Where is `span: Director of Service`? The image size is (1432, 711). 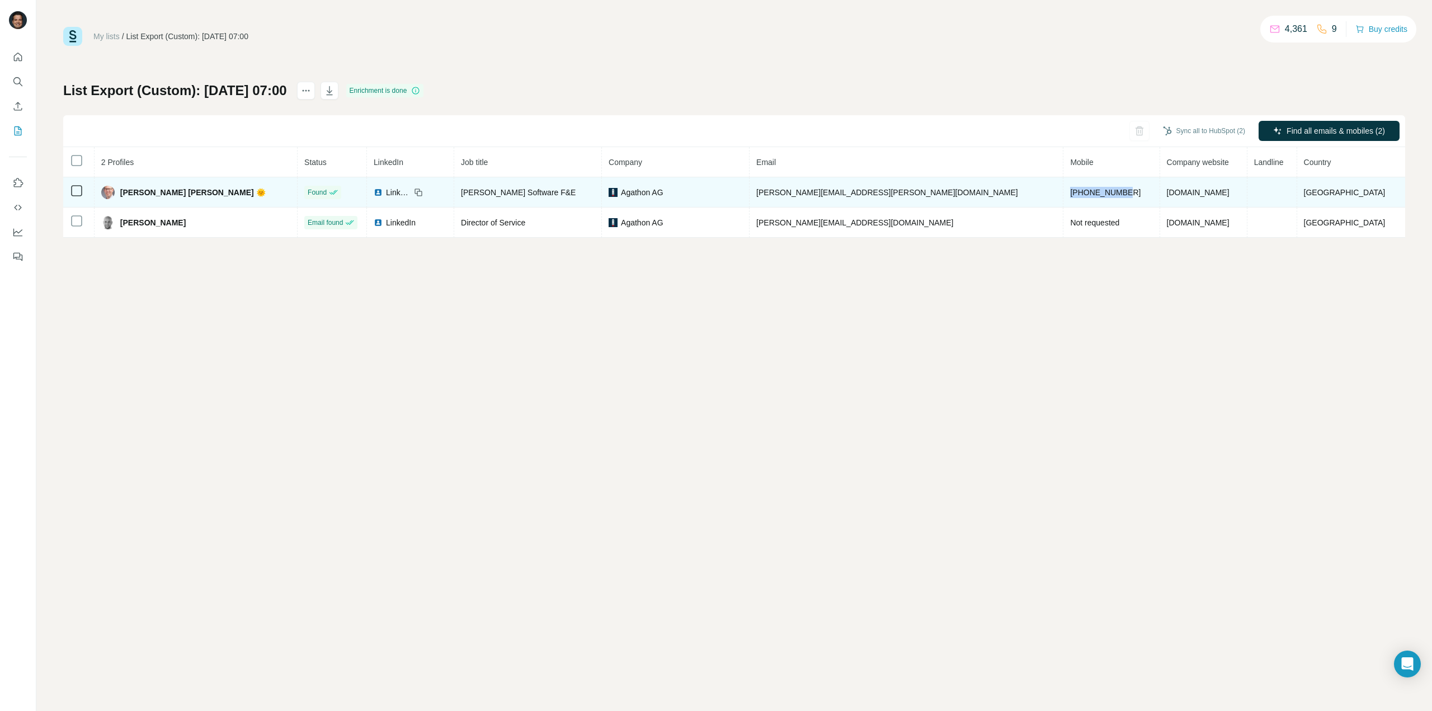
span: Director of Service is located at coordinates (493, 223).